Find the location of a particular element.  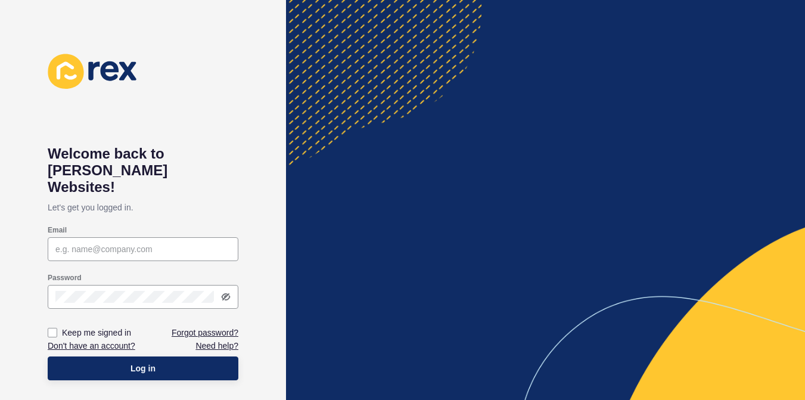

p: Let's get you logged in. is located at coordinates (143, 207).